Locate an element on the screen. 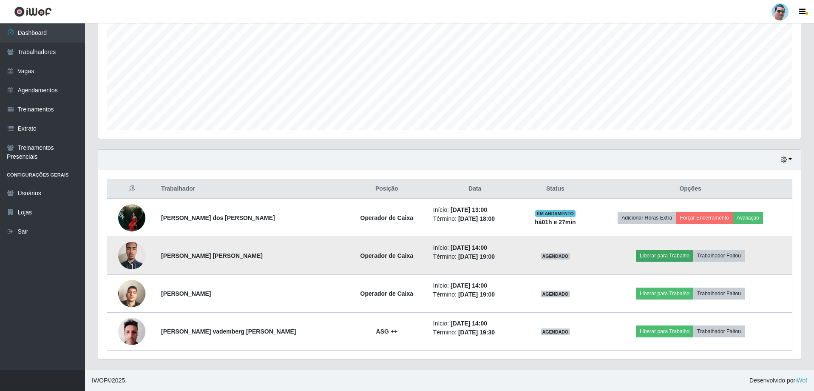  th: Trabalhador is located at coordinates (251, 189).